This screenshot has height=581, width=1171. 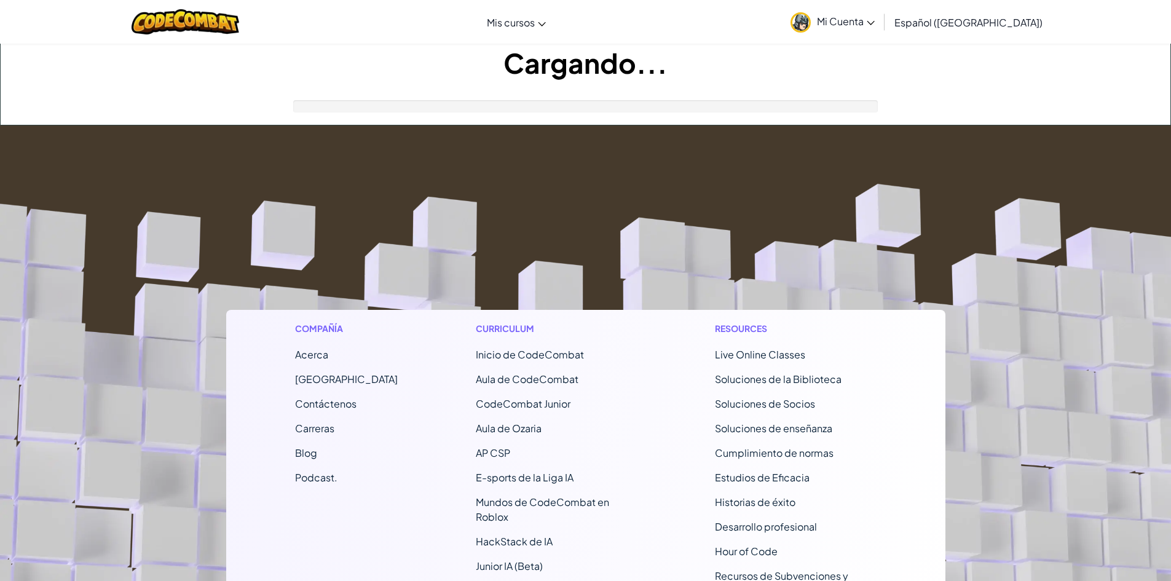 I want to click on a: Hour of Code, so click(x=746, y=551).